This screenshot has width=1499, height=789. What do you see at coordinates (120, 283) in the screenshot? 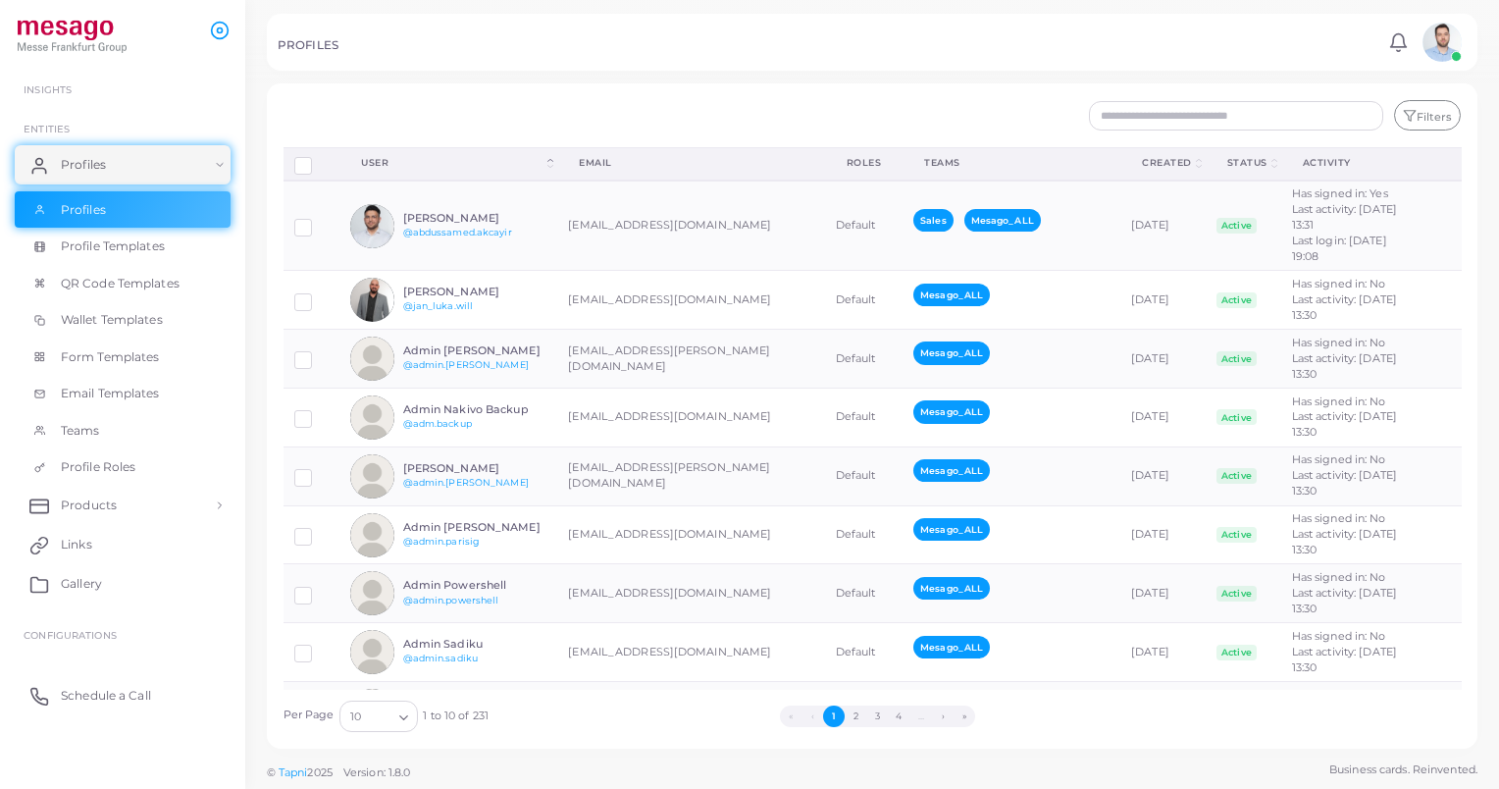
I see `span: QR Code Templates` at bounding box center [120, 283].